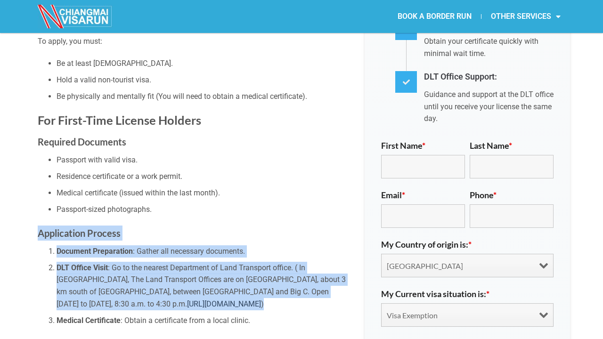  What do you see at coordinates (204, 97) in the screenshot?
I see `li: Be physically and mentally fit (You will need to obtain a medical certificate).` at bounding box center [204, 97].